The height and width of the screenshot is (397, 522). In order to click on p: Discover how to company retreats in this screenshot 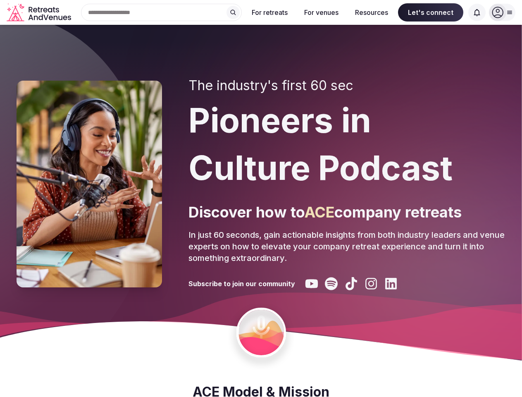, I will do `click(347, 212)`.